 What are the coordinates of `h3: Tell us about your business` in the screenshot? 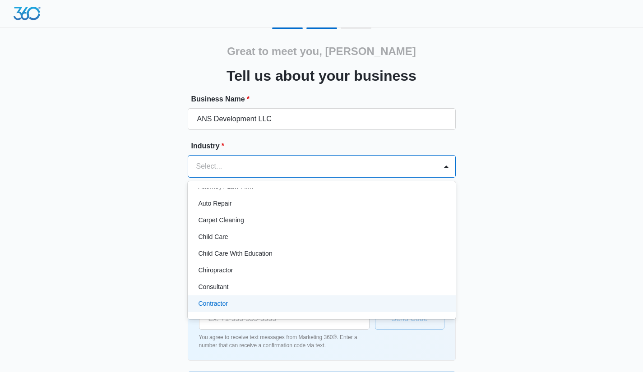 It's located at (321, 76).